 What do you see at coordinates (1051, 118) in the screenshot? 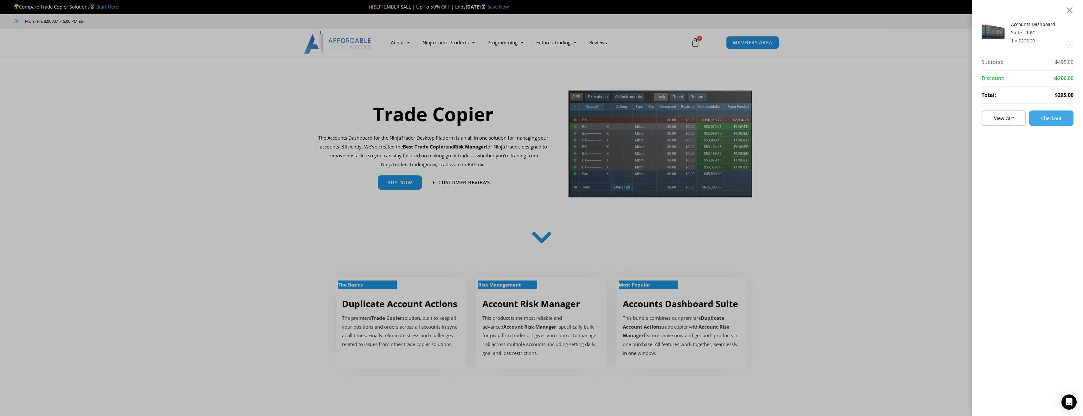
I see `a: Checkout` at bounding box center [1051, 118].